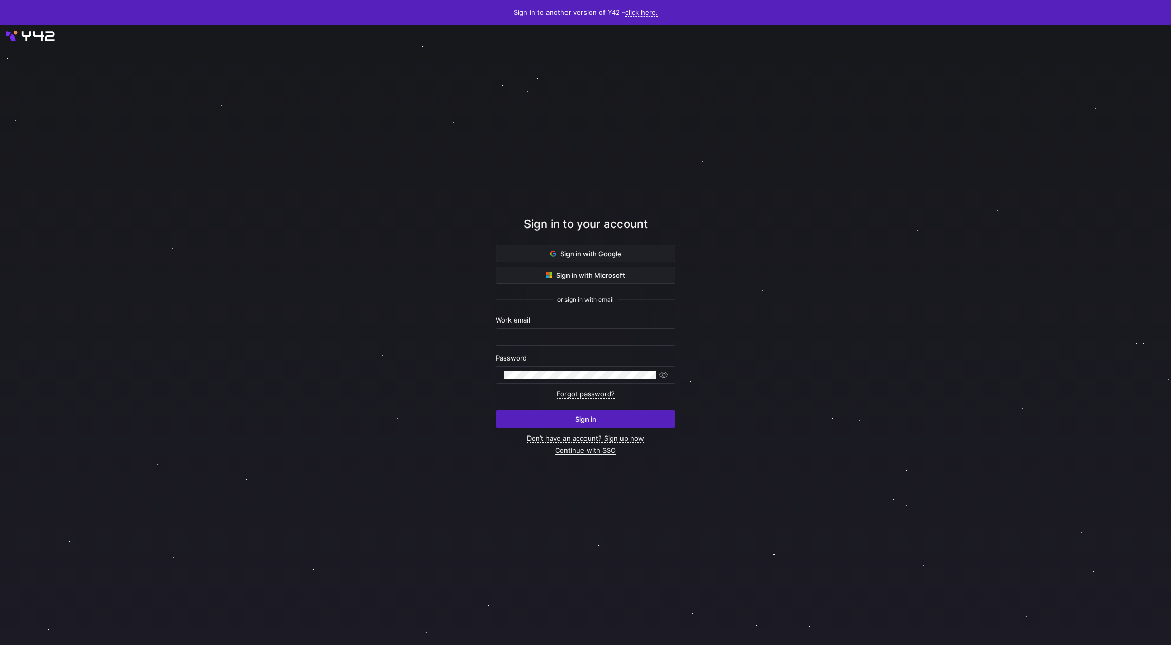 Image resolution: width=1171 pixels, height=645 pixels. I want to click on a: Forgot password?, so click(585, 394).